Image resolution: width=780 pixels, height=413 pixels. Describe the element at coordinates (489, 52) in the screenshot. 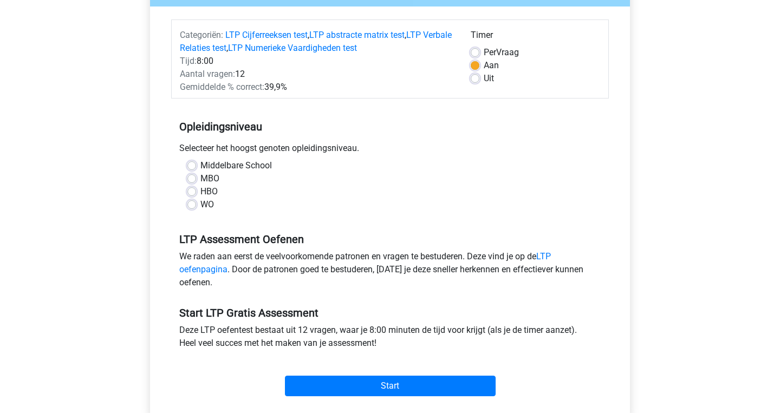

I see `span: Per` at that location.